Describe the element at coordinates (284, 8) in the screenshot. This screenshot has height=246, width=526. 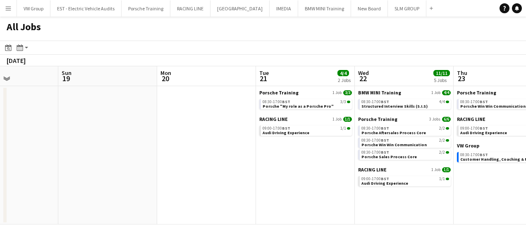
I see `button: IMEDIA` at that location.